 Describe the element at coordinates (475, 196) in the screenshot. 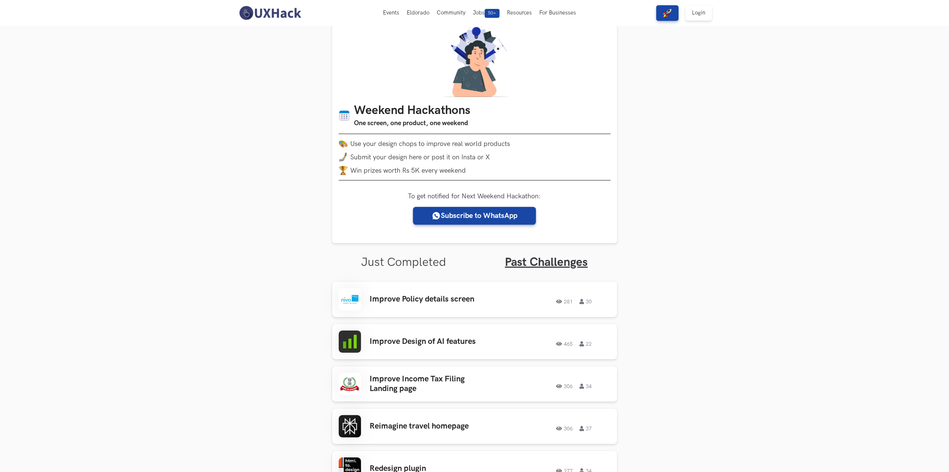

I see `label: To get notified for Next Weekend Hackathon:` at that location.